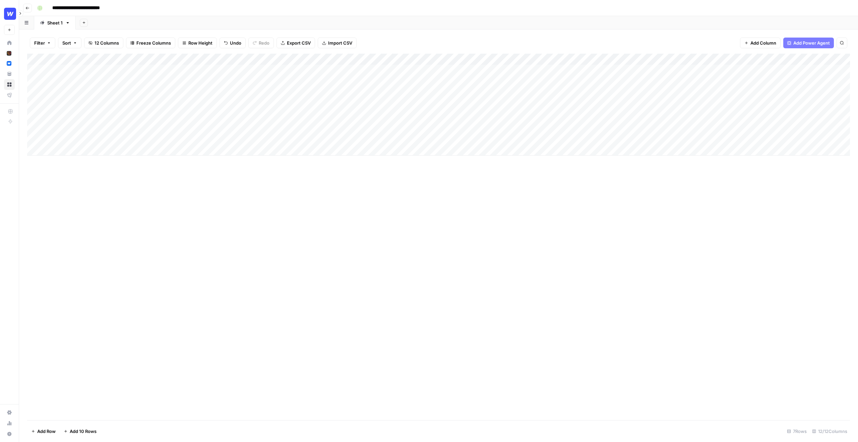 Image resolution: width=858 pixels, height=442 pixels. I want to click on span: Import CSV, so click(340, 43).